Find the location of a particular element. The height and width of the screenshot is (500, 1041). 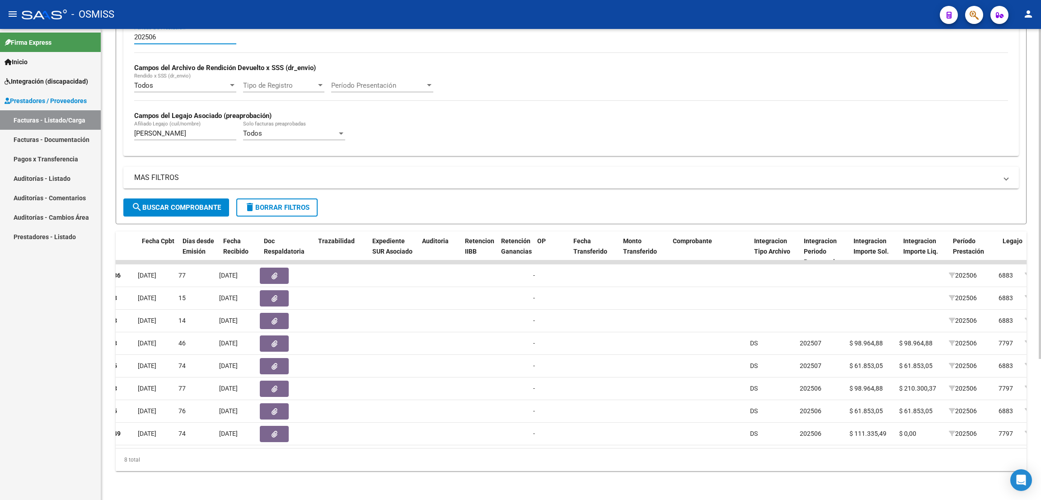

span: Auditoria is located at coordinates (435, 241).